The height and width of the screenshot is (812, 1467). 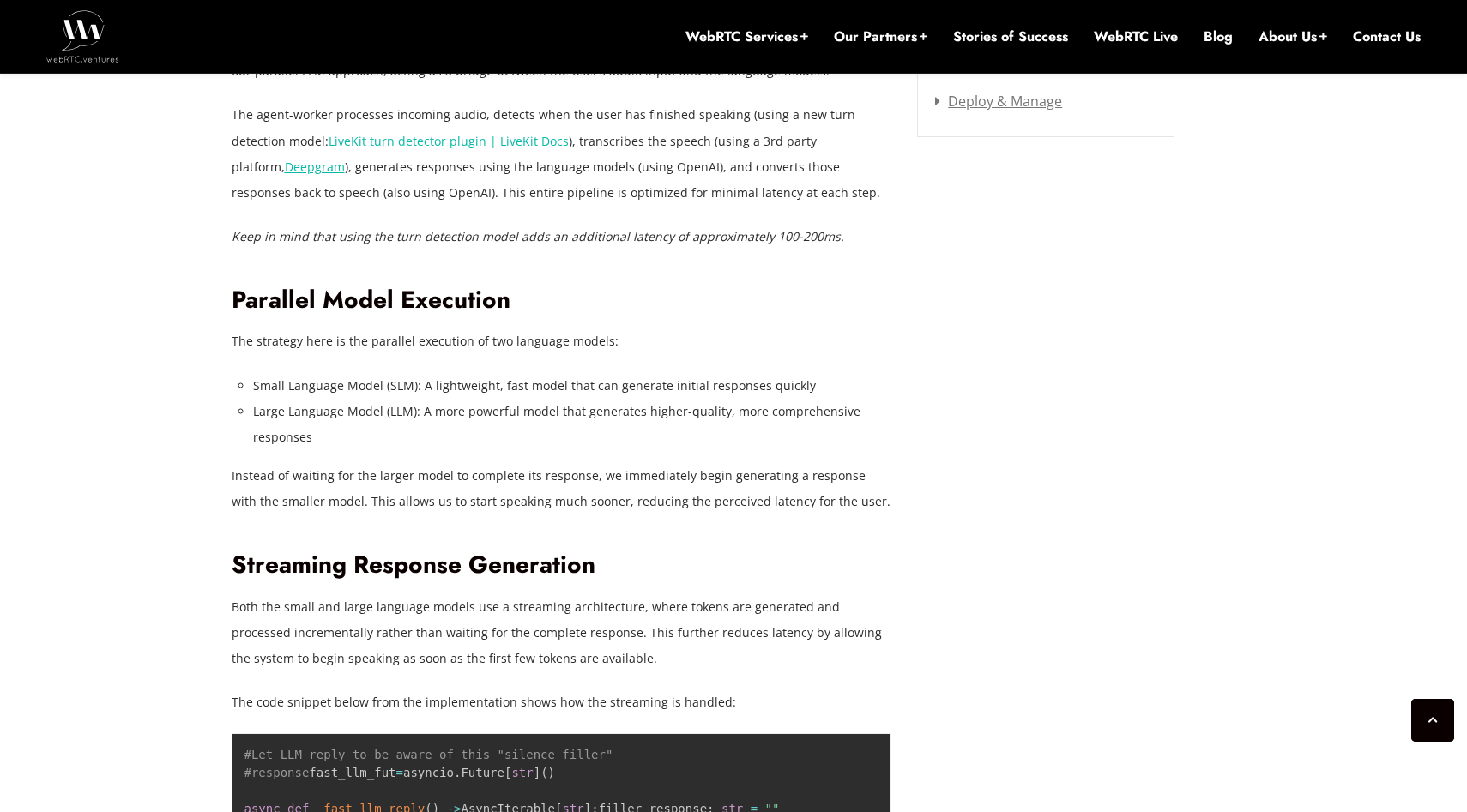 What do you see at coordinates (746, 37) in the screenshot?
I see `a: WebRTC Services` at bounding box center [746, 37].